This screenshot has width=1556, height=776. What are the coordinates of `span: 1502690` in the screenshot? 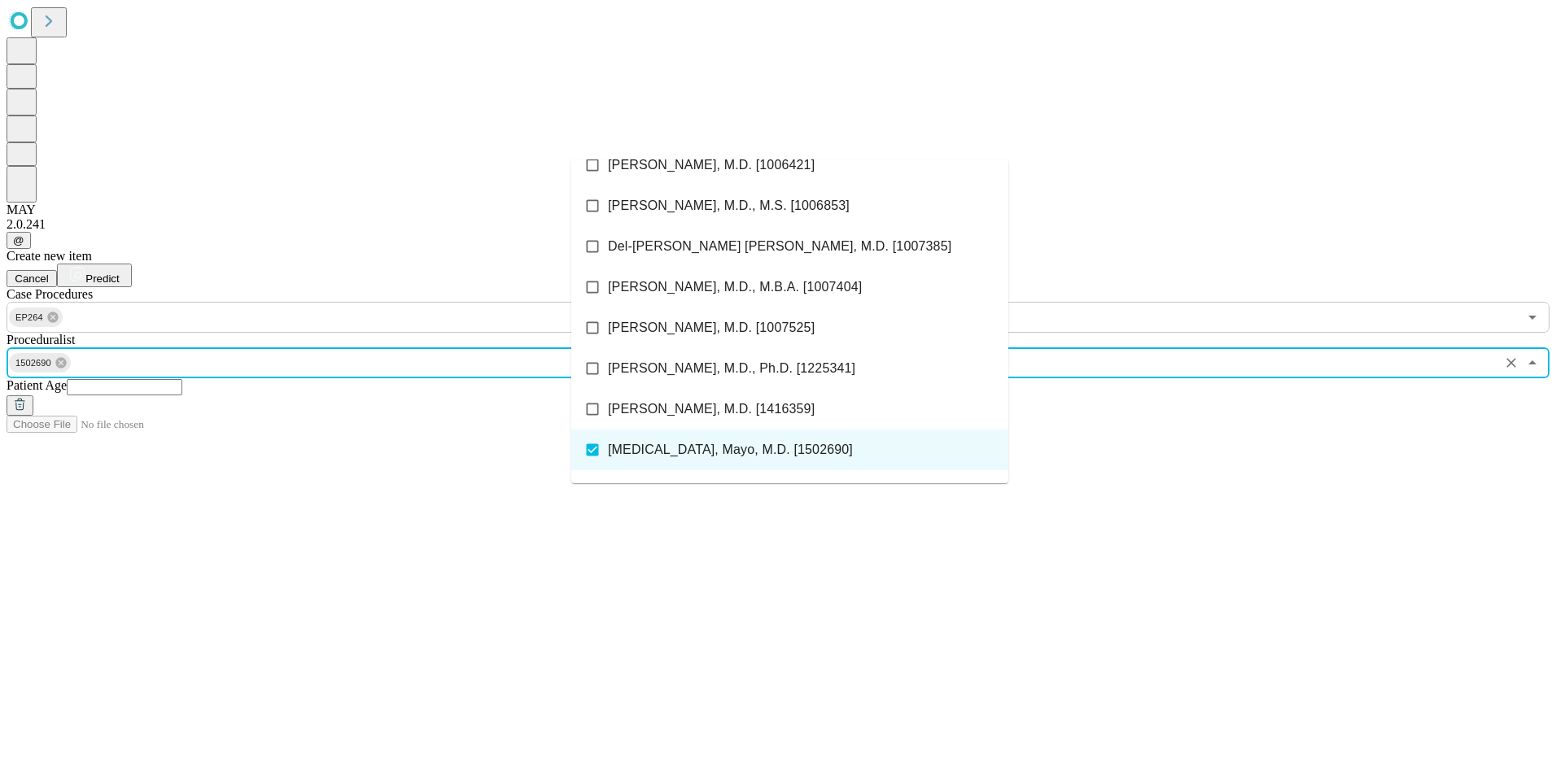 It's located at (33, 363).